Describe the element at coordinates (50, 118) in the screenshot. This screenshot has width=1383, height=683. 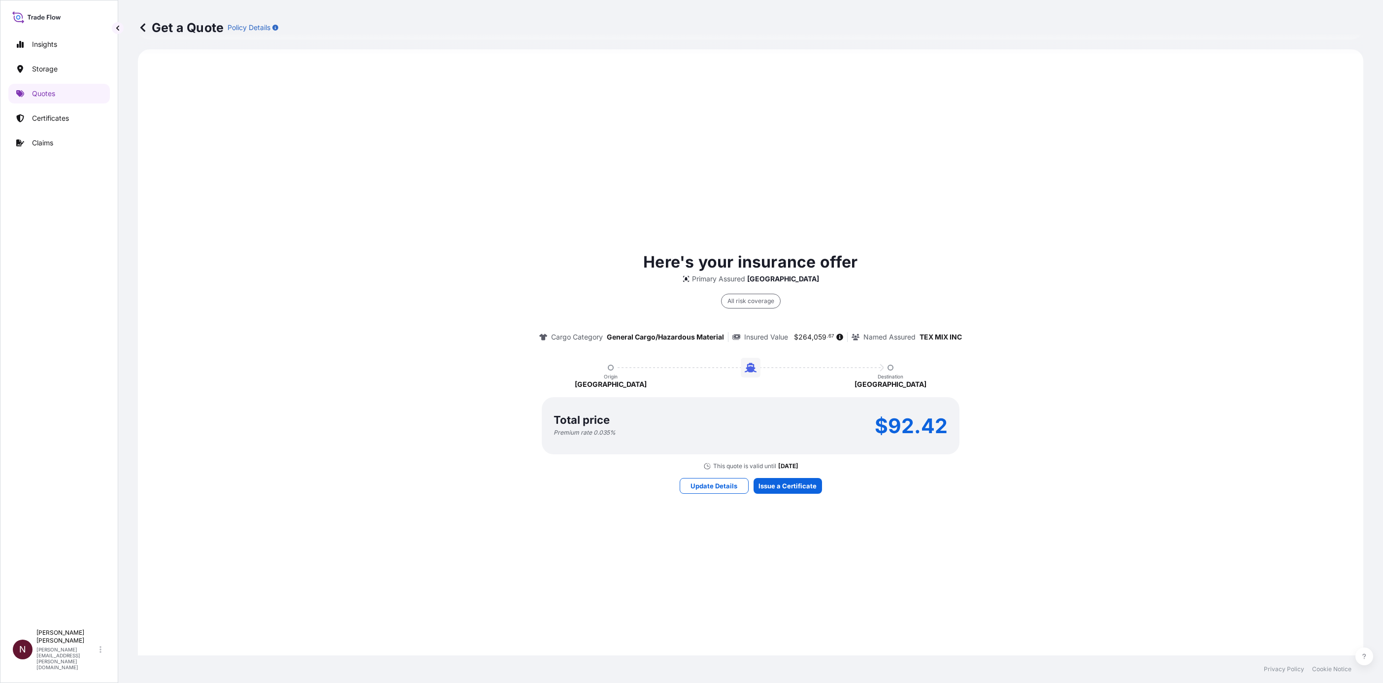
I see `p: Certificates` at that location.